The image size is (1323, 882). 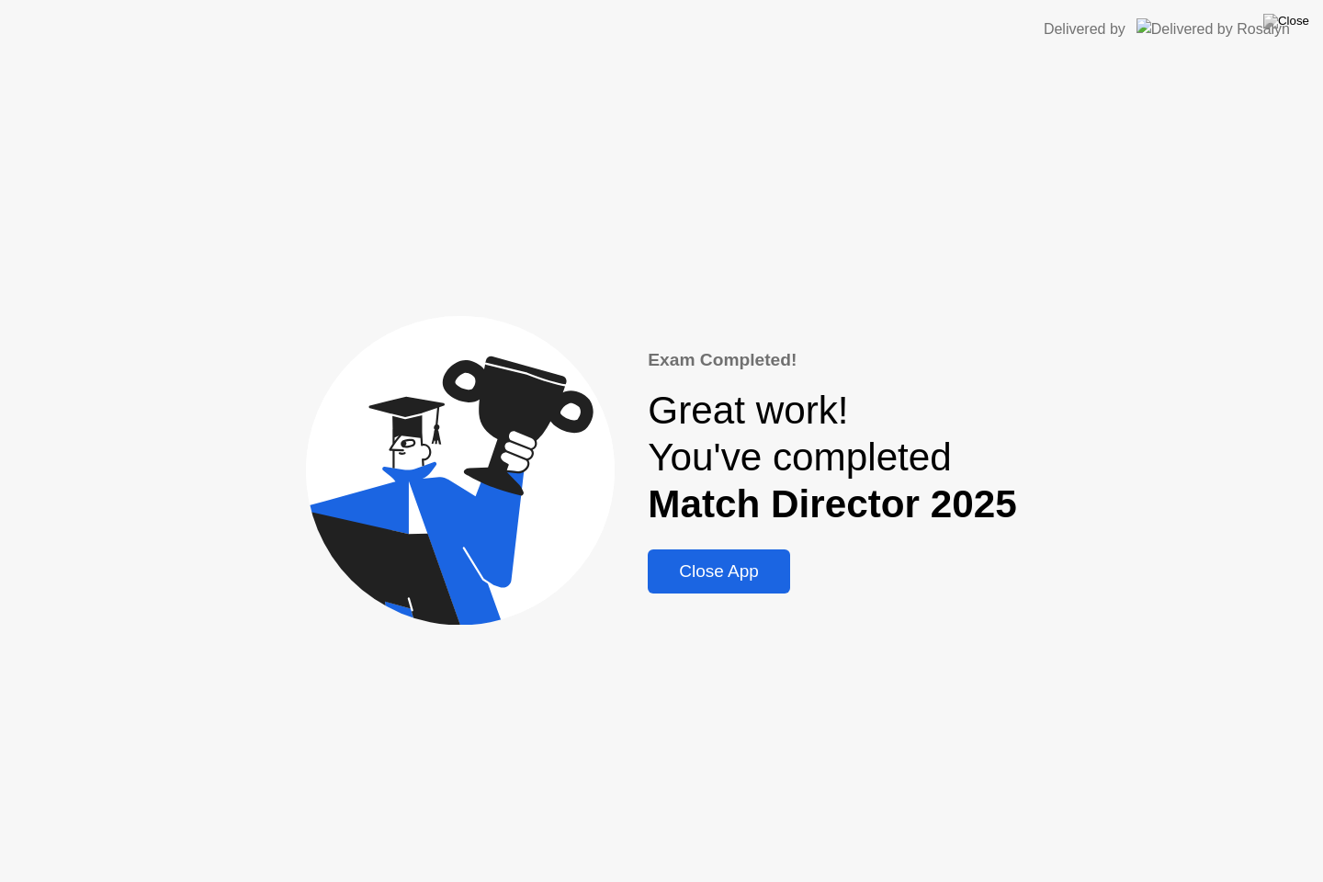 I want to click on img: Delivered by Rosalyn, so click(x=1213, y=28).